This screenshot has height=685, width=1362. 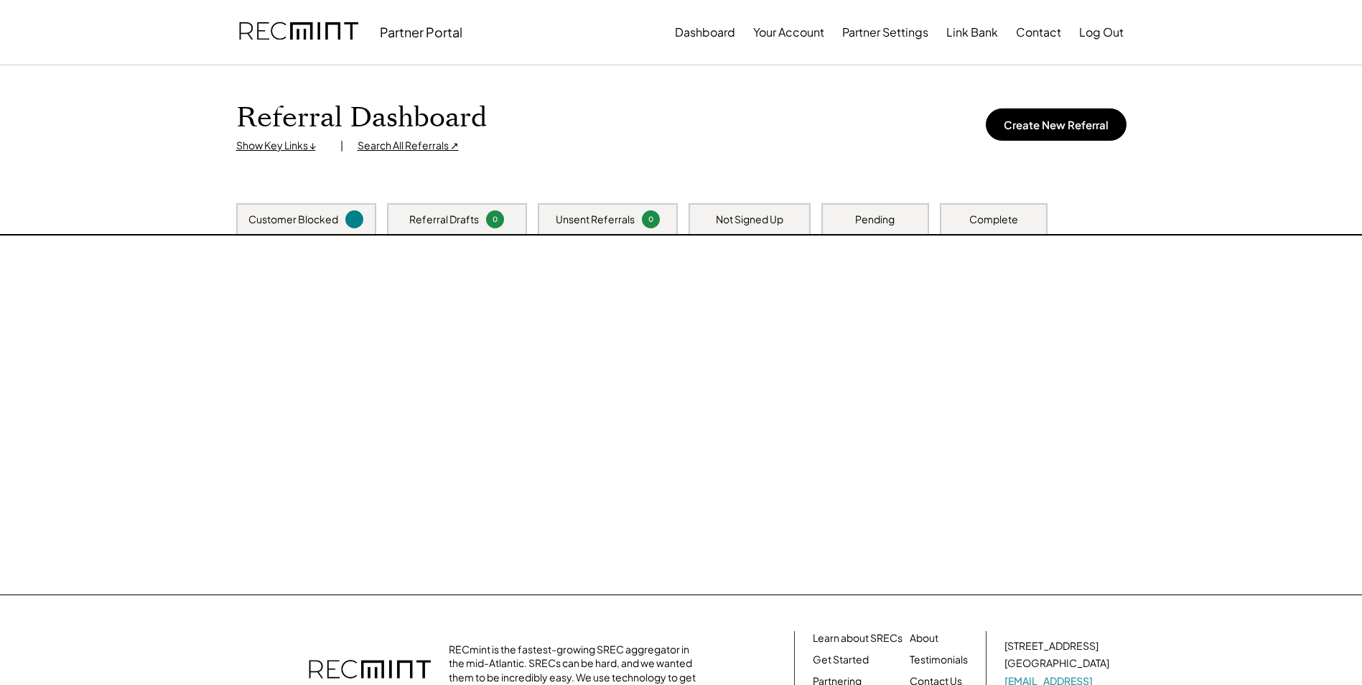 I want to click on button: Link Bank, so click(x=972, y=32).